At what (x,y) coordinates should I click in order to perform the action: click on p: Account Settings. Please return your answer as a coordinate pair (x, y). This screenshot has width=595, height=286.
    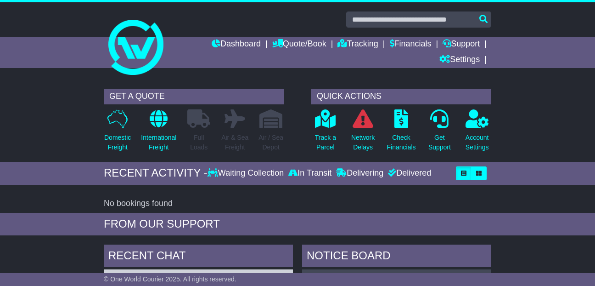
    Looking at the image, I should click on (477, 142).